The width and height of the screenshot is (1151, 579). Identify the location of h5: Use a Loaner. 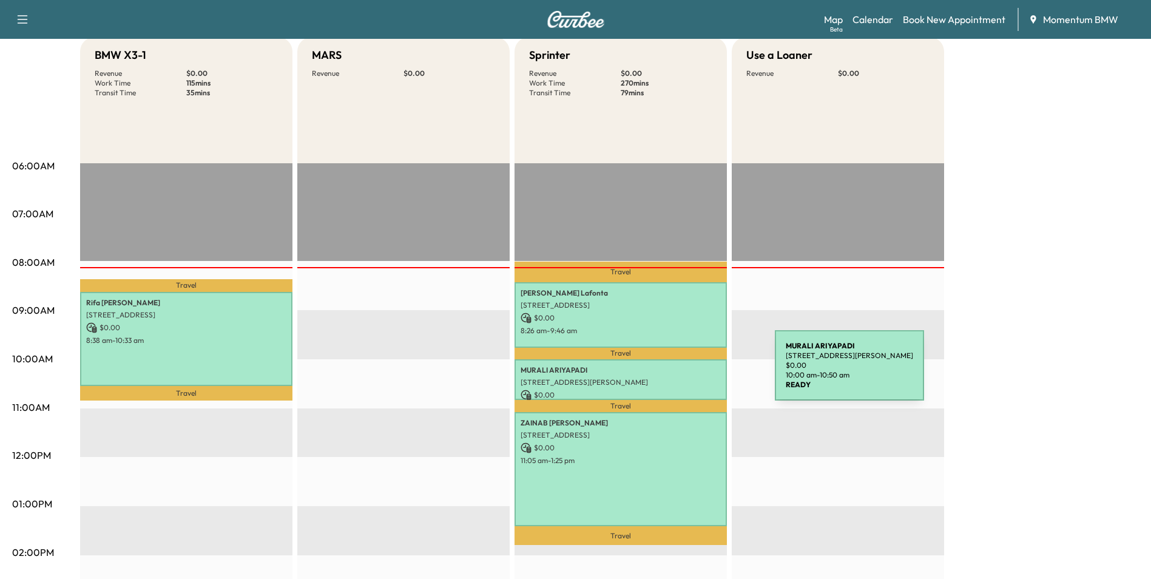
(779, 55).